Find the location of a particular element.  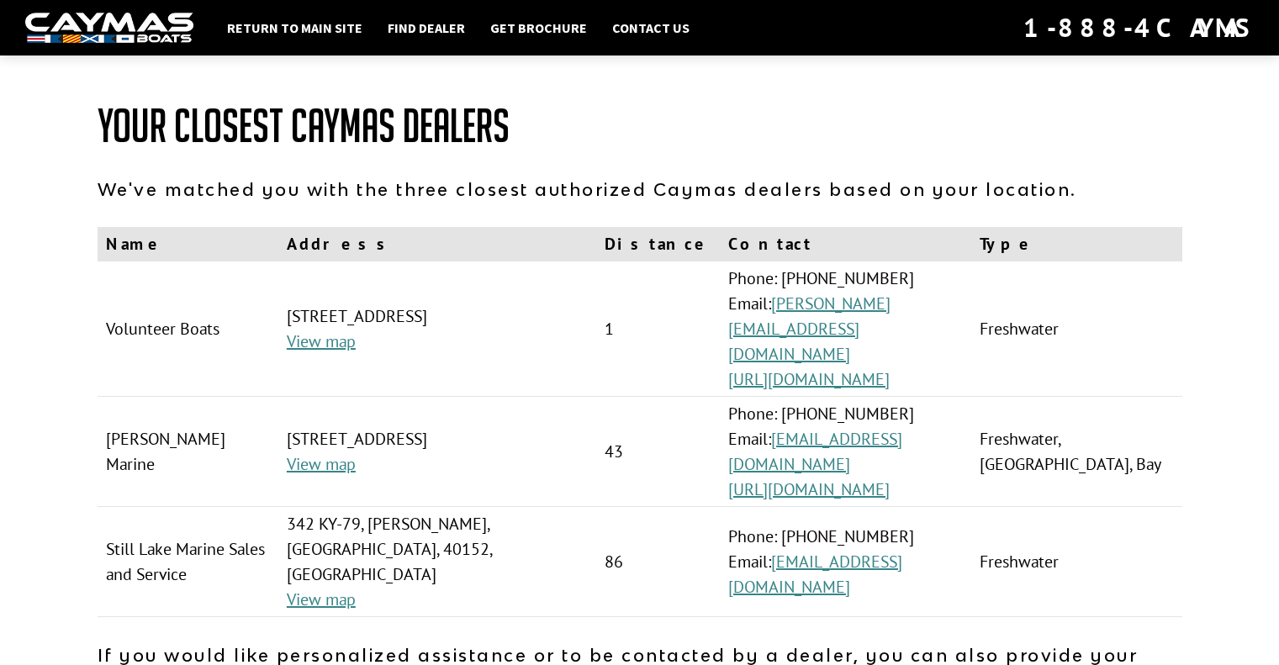

td: 1 is located at coordinates (657, 329).